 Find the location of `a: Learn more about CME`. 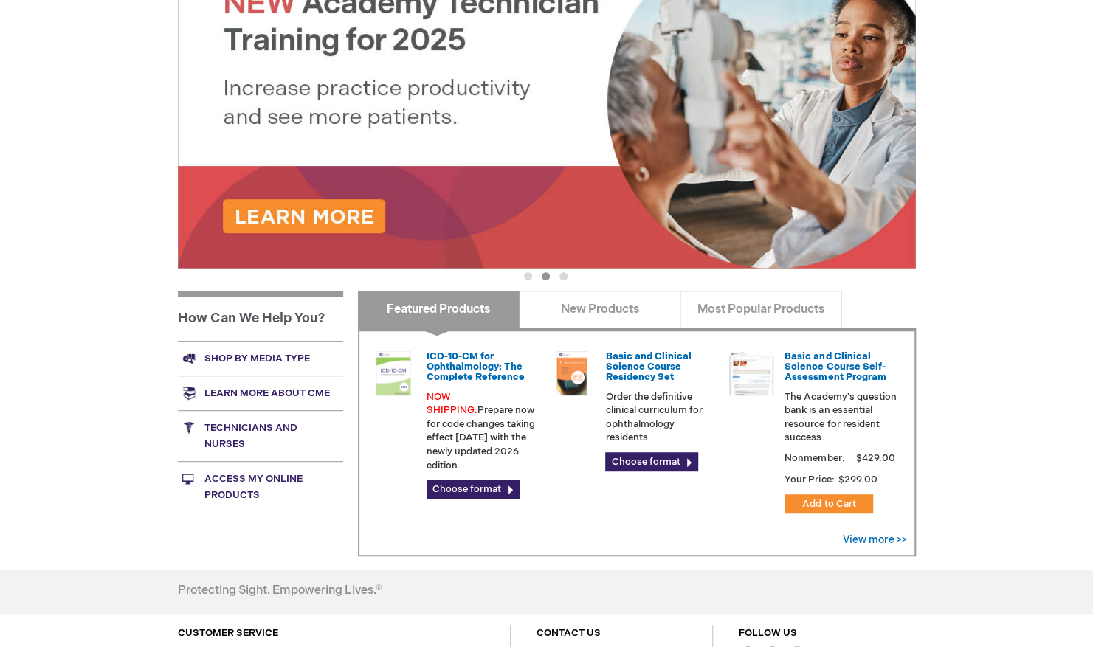

a: Learn more about CME is located at coordinates (261, 393).